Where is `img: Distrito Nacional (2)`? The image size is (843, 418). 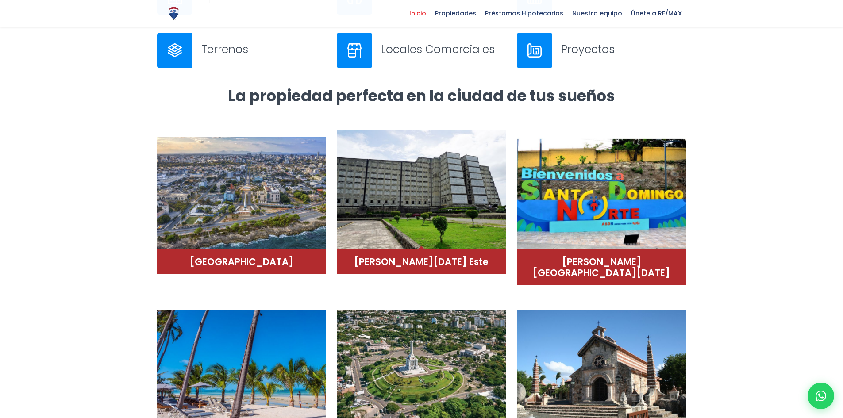 img: Distrito Nacional (2) is located at coordinates (242, 197).